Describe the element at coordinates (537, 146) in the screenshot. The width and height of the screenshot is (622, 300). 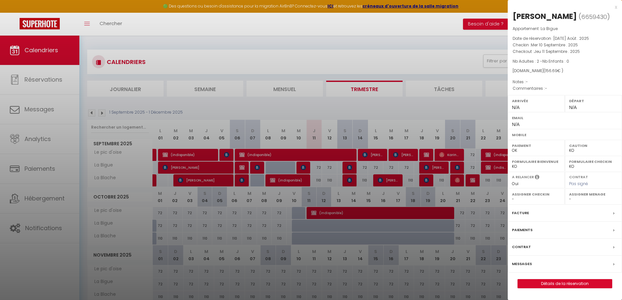
I see `label: Paiement` at that location.